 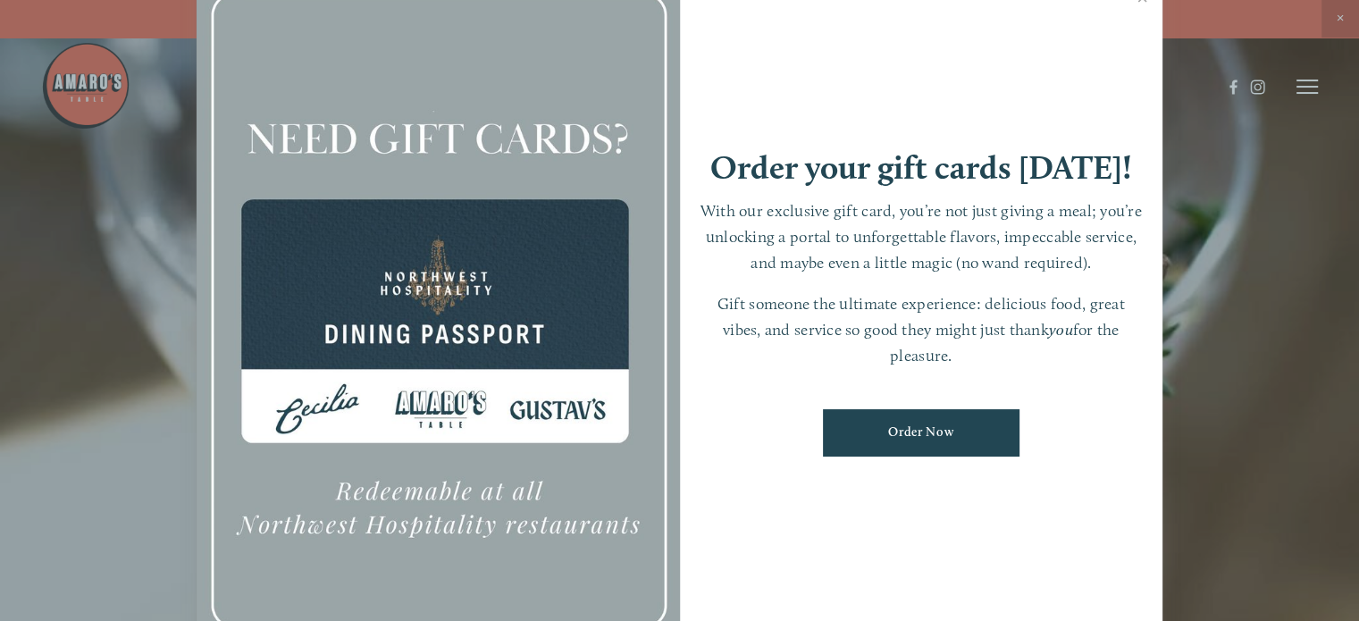 What do you see at coordinates (921, 330) in the screenshot?
I see `p: Gift someone the ultimate experience: delicious food, great vibes, and service so good they might...` at bounding box center [921, 330].